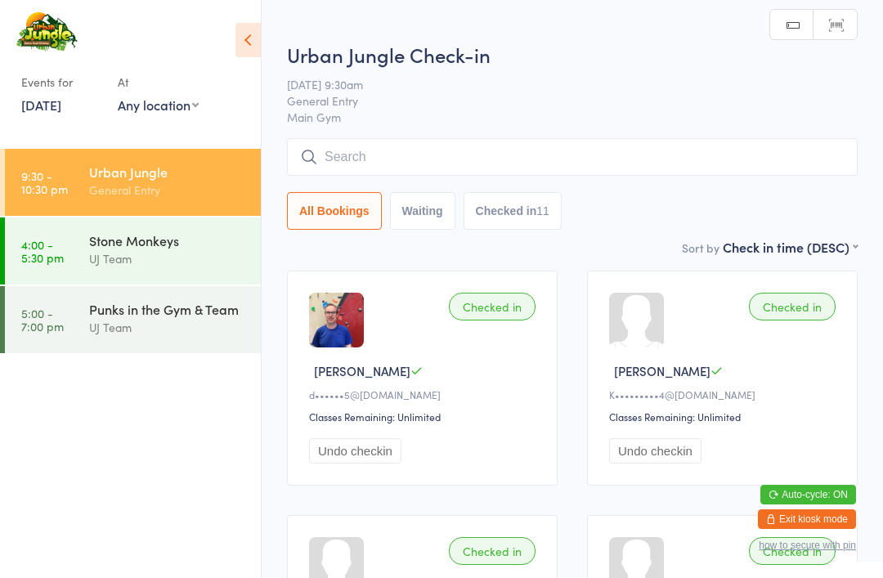 This screenshot has height=578, width=883. What do you see at coordinates (807, 545) in the screenshot?
I see `button: how to secure with pin` at bounding box center [807, 545].